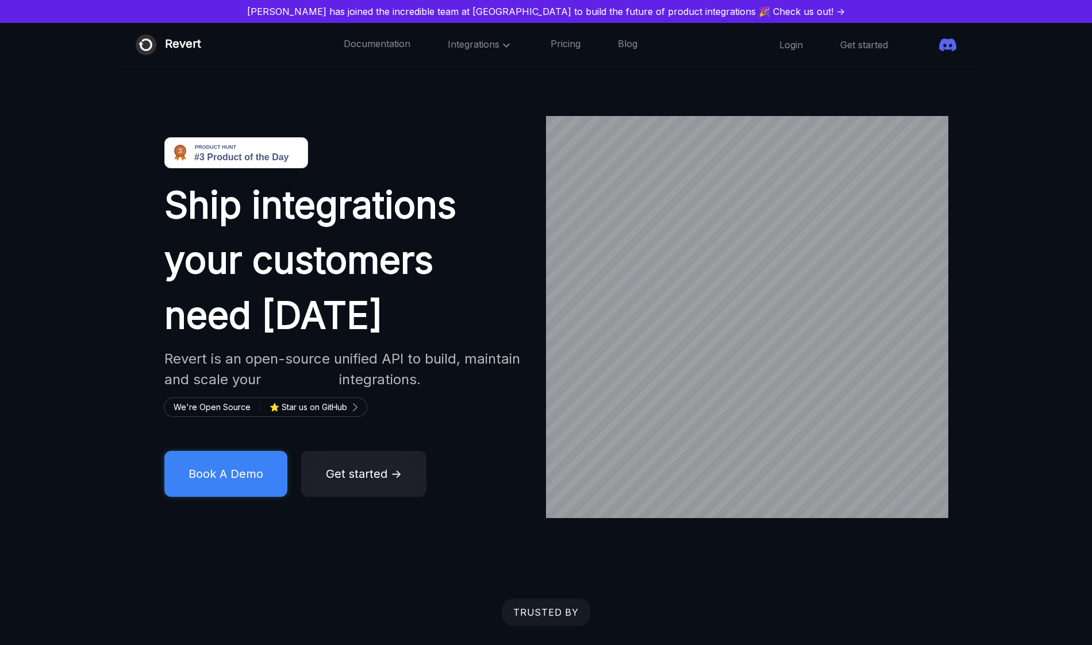  I want to click on a: Documentation, so click(377, 45).